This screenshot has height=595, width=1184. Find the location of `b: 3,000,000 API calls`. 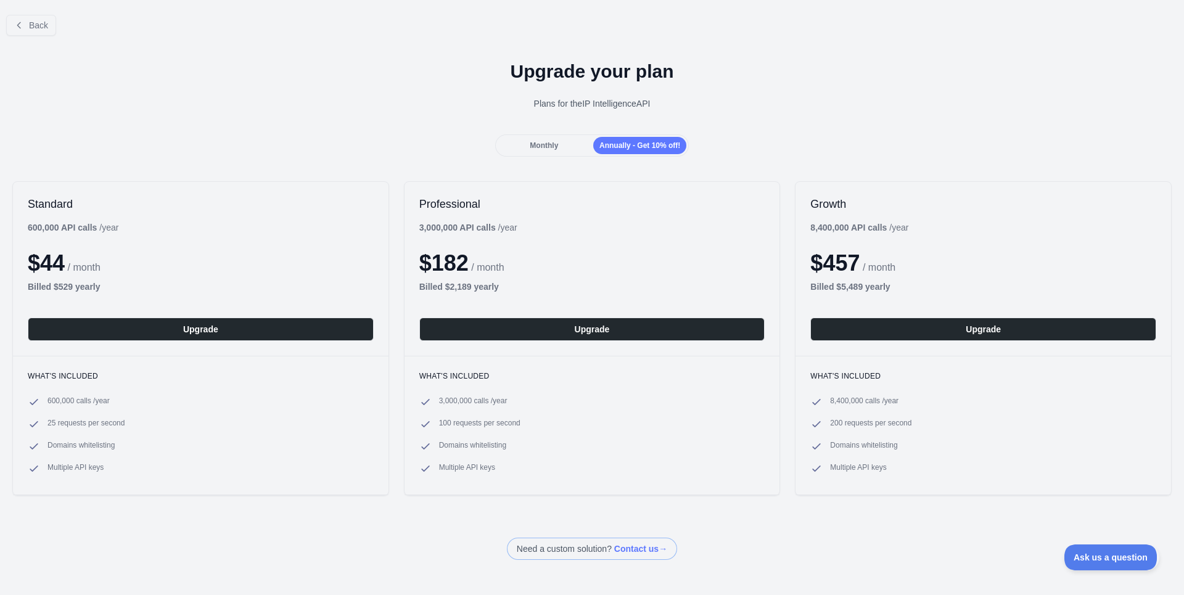

b: 3,000,000 API calls is located at coordinates (457, 228).